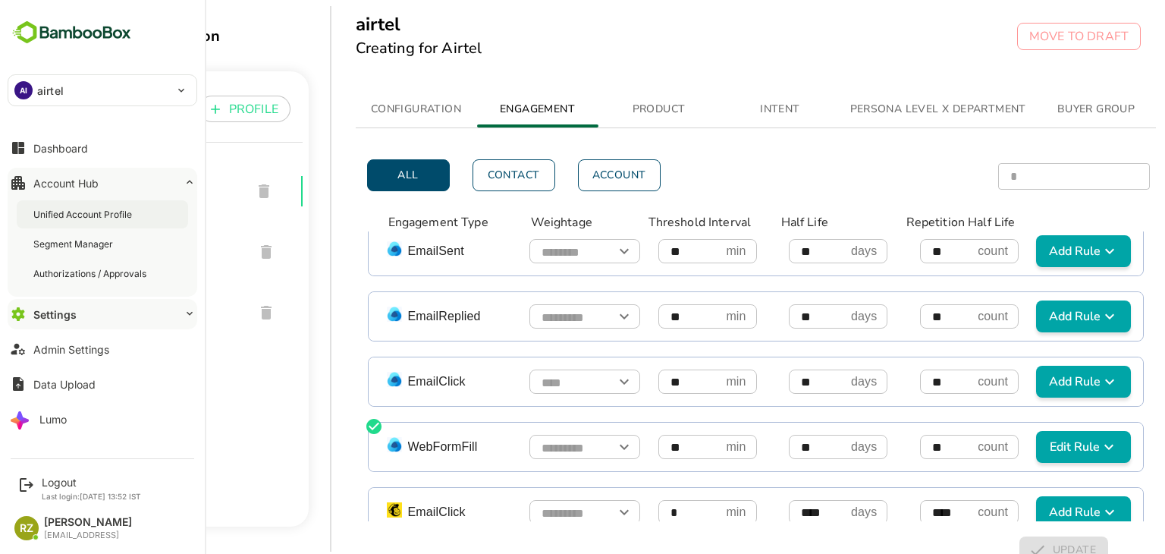 This screenshot has height=554, width=1165. What do you see at coordinates (74, 243) in the screenshot?
I see `div: Segment Manager` at bounding box center [74, 243].